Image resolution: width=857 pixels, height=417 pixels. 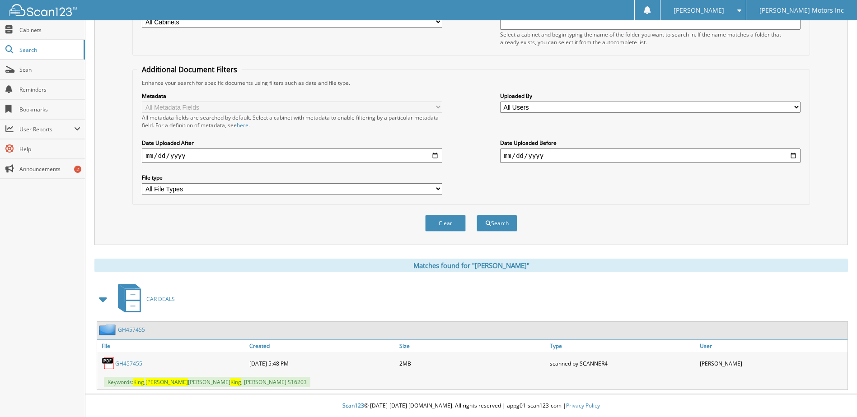 I want to click on div: Chat Widget, so click(x=834, y=396).